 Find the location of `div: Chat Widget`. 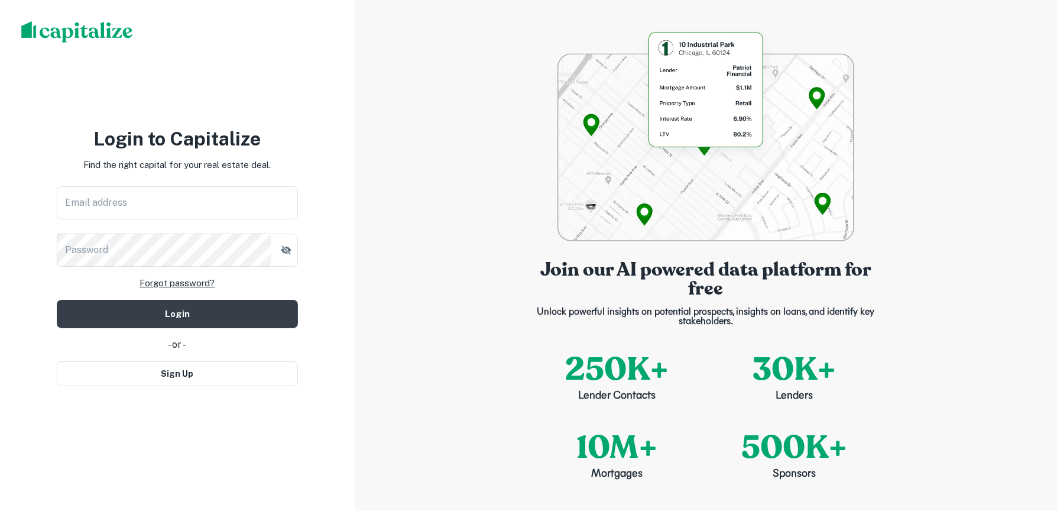

div: Chat Widget is located at coordinates (1028, 445).